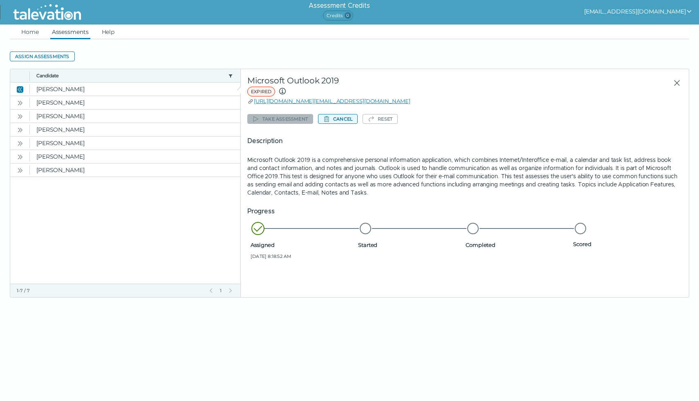 Image resolution: width=699 pixels, height=401 pixels. I want to click on span: Scored, so click(625, 244).